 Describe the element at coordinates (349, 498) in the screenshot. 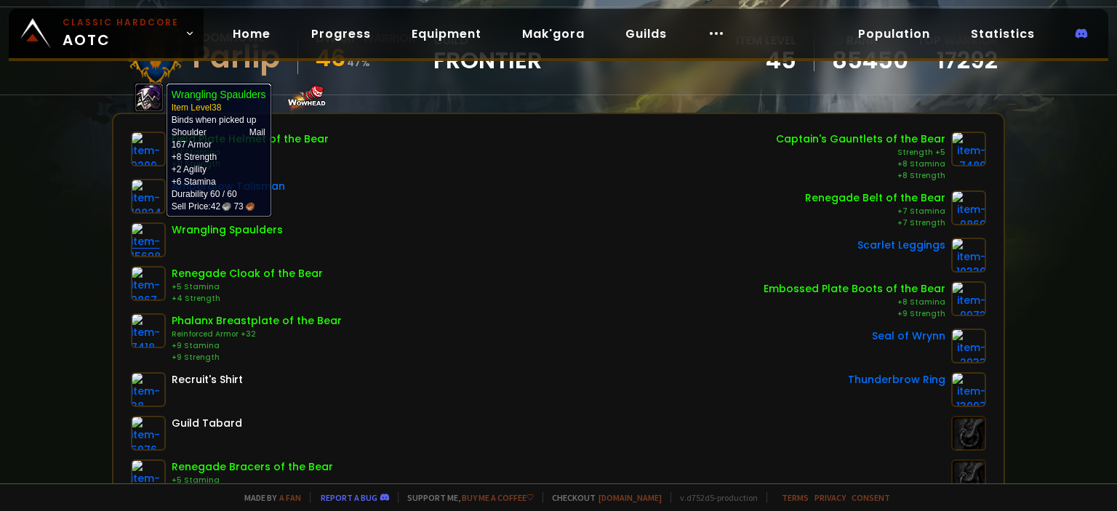

I see `a: Report a bug` at that location.